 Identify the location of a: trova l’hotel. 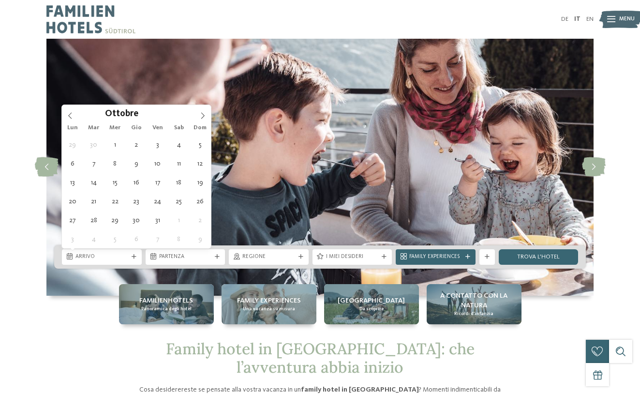
(539, 257).